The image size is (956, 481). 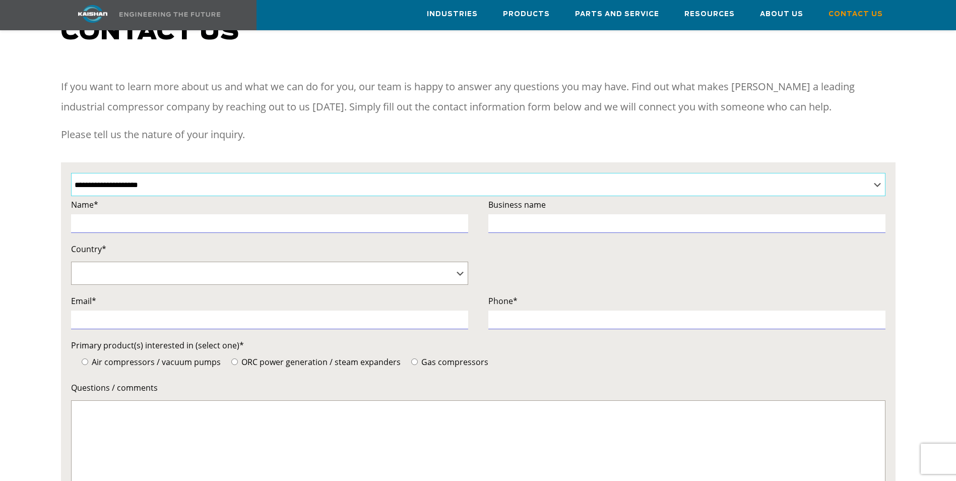 What do you see at coordinates (452, 14) in the screenshot?
I see `span: Industries` at bounding box center [452, 14].